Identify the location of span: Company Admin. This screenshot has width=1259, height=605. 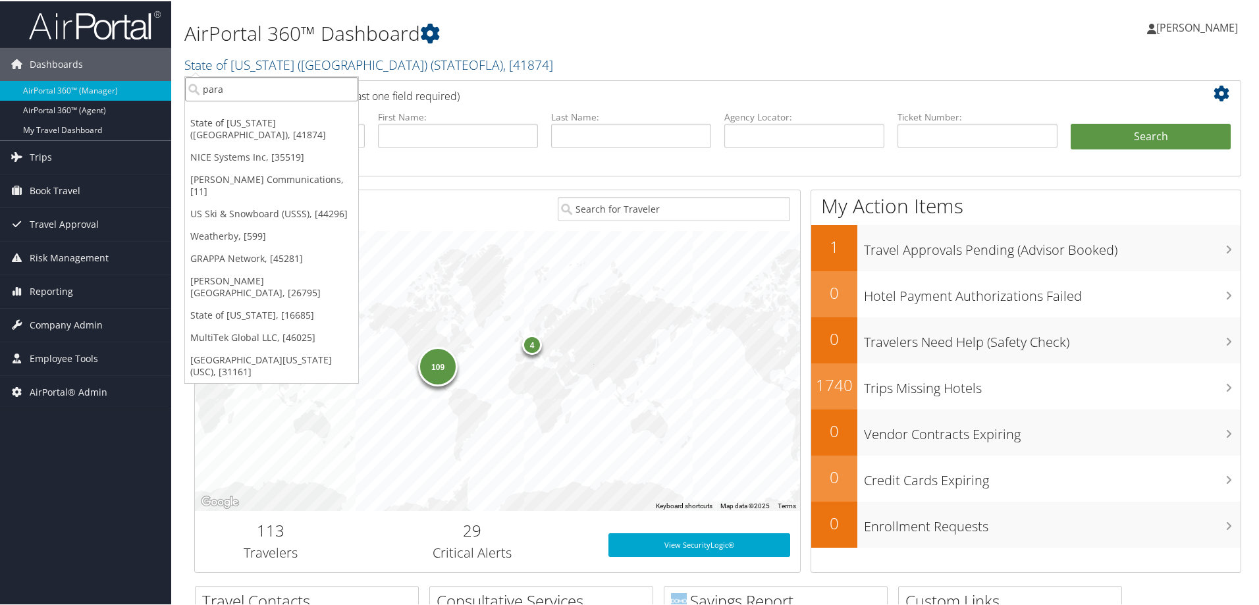
(66, 324).